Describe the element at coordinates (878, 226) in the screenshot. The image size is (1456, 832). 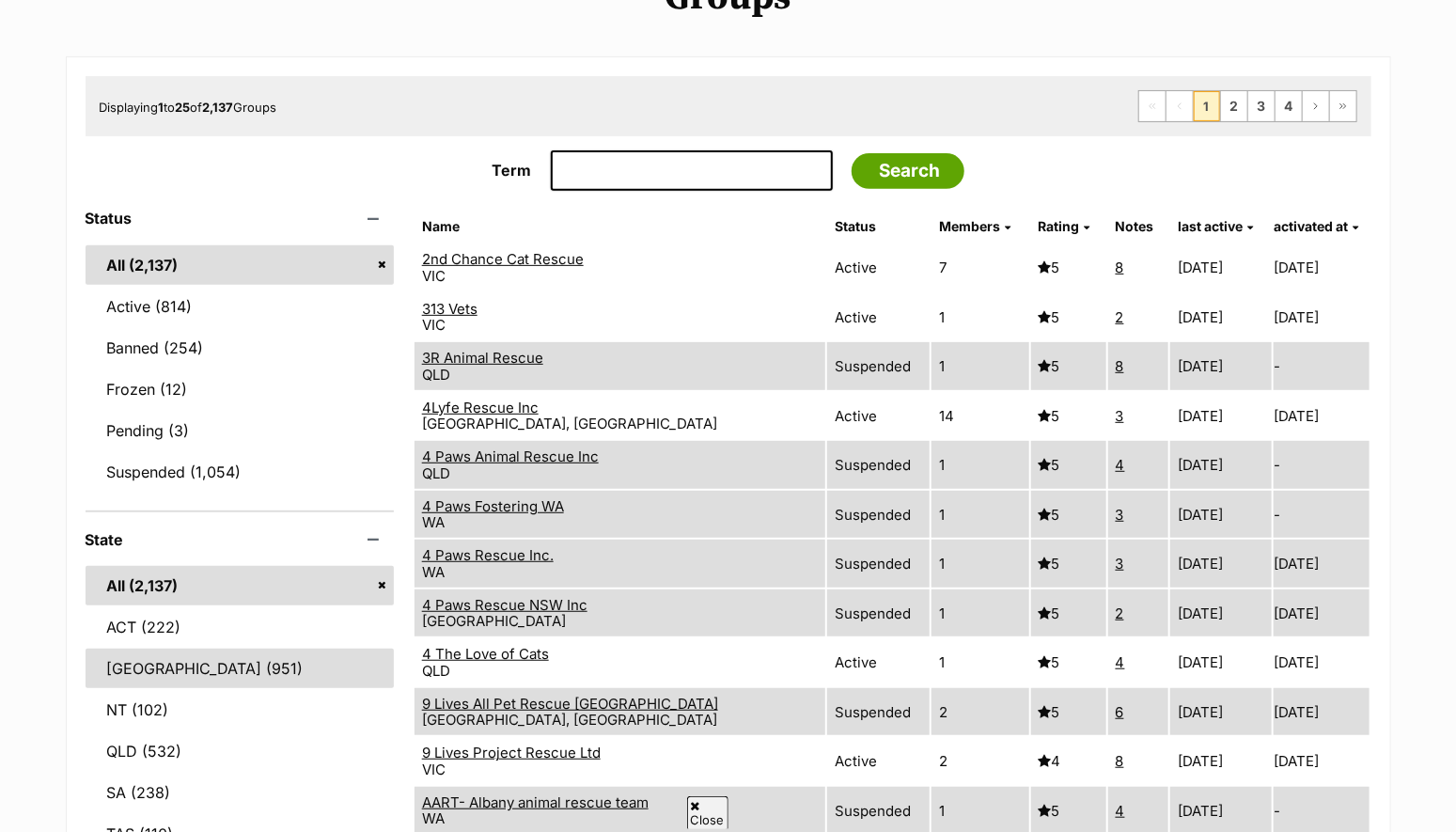
I see `th: Status` at that location.